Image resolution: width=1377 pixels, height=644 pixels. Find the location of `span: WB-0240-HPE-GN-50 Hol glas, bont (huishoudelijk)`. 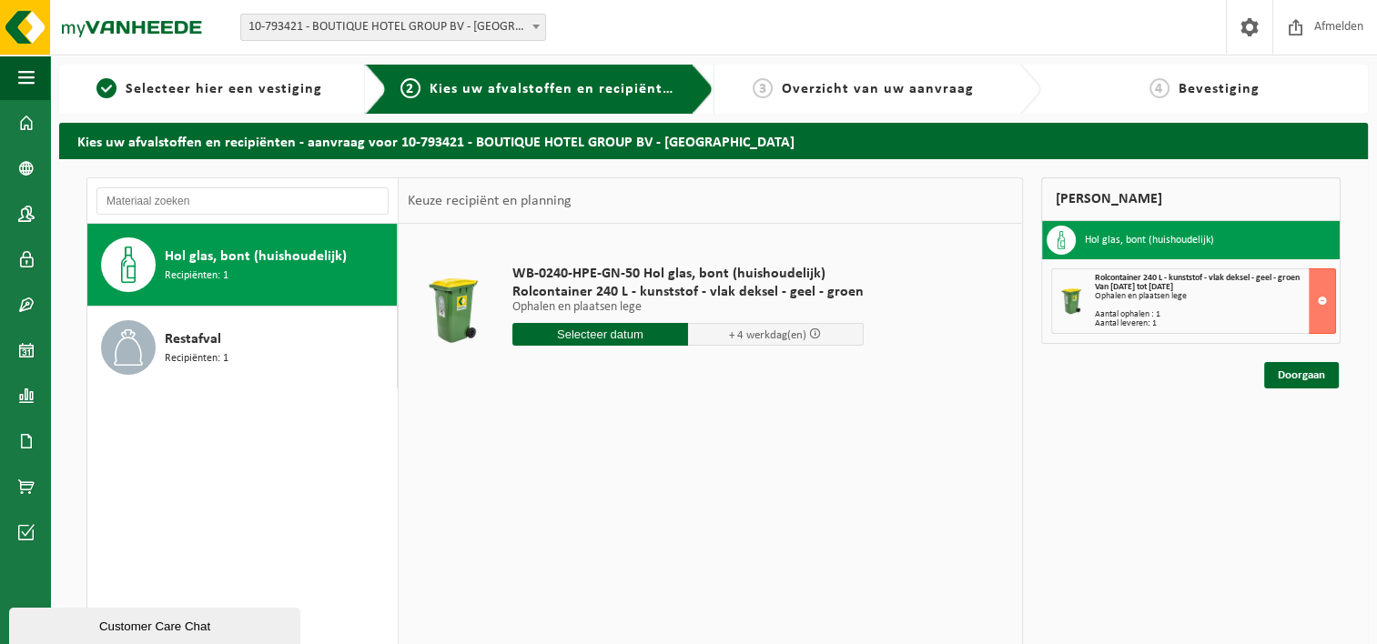

span: WB-0240-HPE-GN-50 Hol glas, bont (huishoudelijk) is located at coordinates (688, 274).